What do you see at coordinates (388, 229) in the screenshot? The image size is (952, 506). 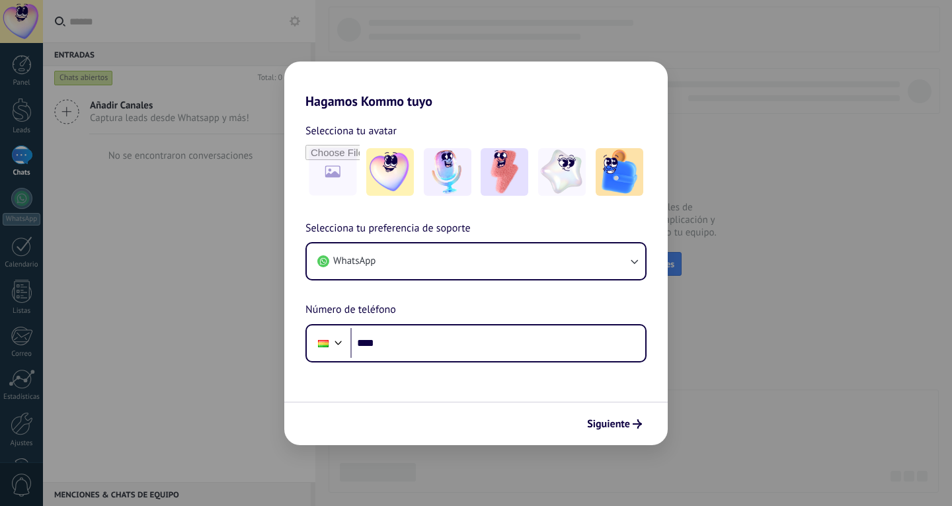 I see `span: Selecciona tu preferencia de soporte` at bounding box center [388, 229].